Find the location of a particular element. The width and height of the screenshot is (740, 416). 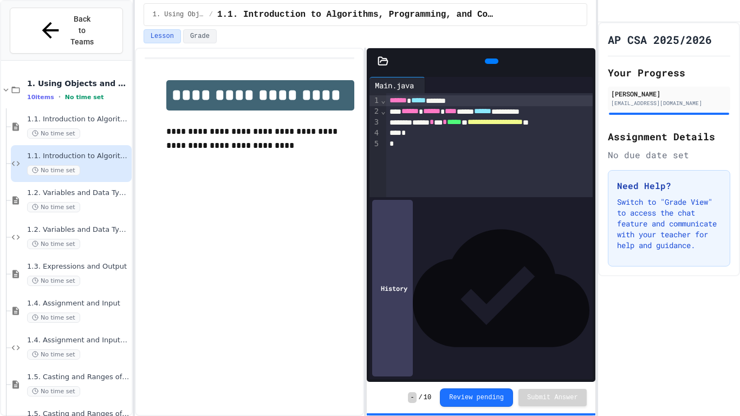

span: 1.4. Assignment and Input is located at coordinates (78, 303).